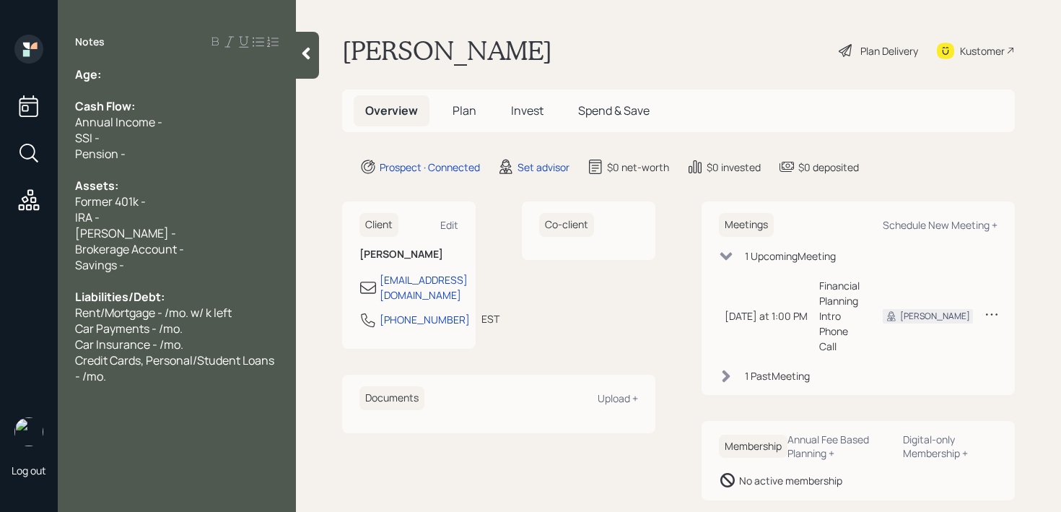 The height and width of the screenshot is (512, 1061). I want to click on span: Plan, so click(464, 110).